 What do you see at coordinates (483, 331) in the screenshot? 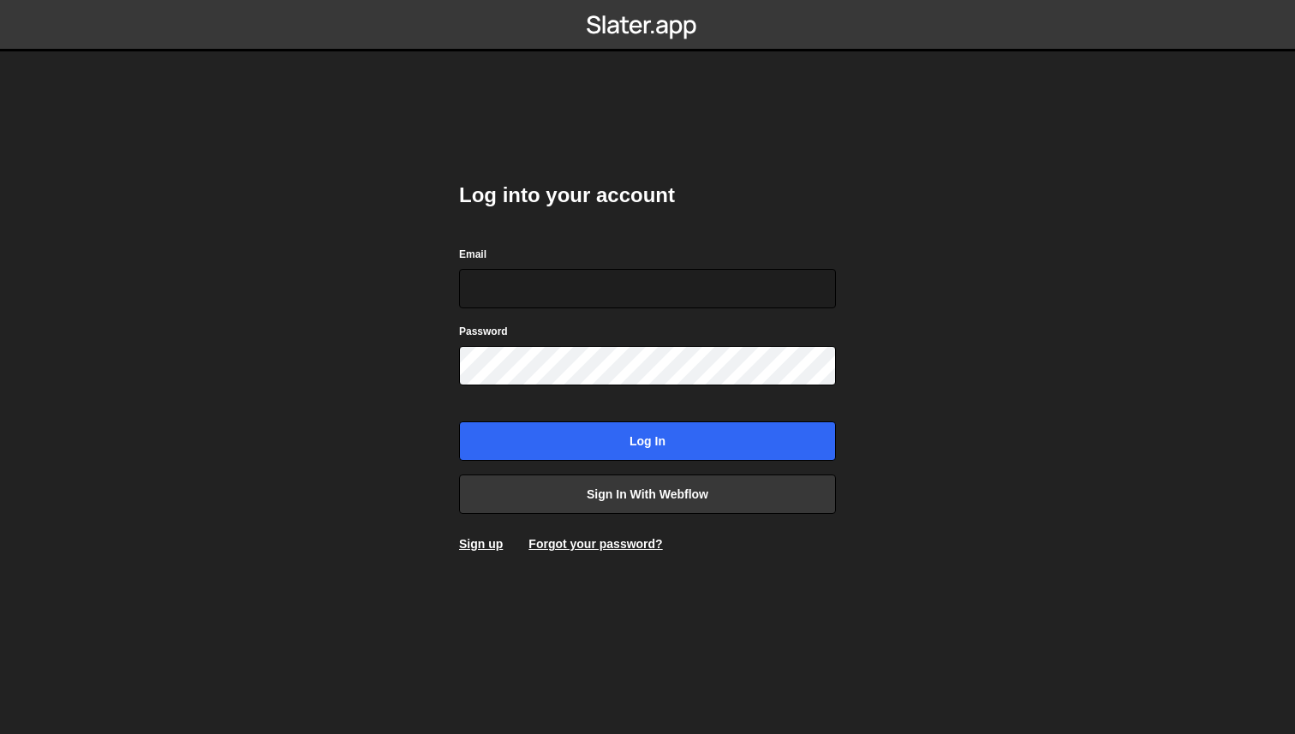
I see `label: Password` at bounding box center [483, 331].